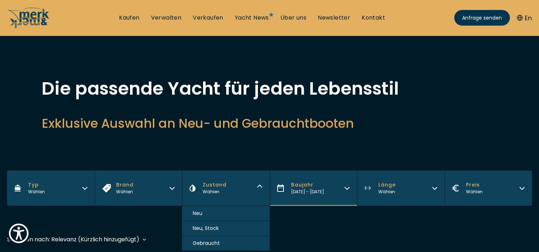 This screenshot has width=539, height=252. What do you see at coordinates (166, 18) in the screenshot?
I see `a: Verwalten` at bounding box center [166, 18].